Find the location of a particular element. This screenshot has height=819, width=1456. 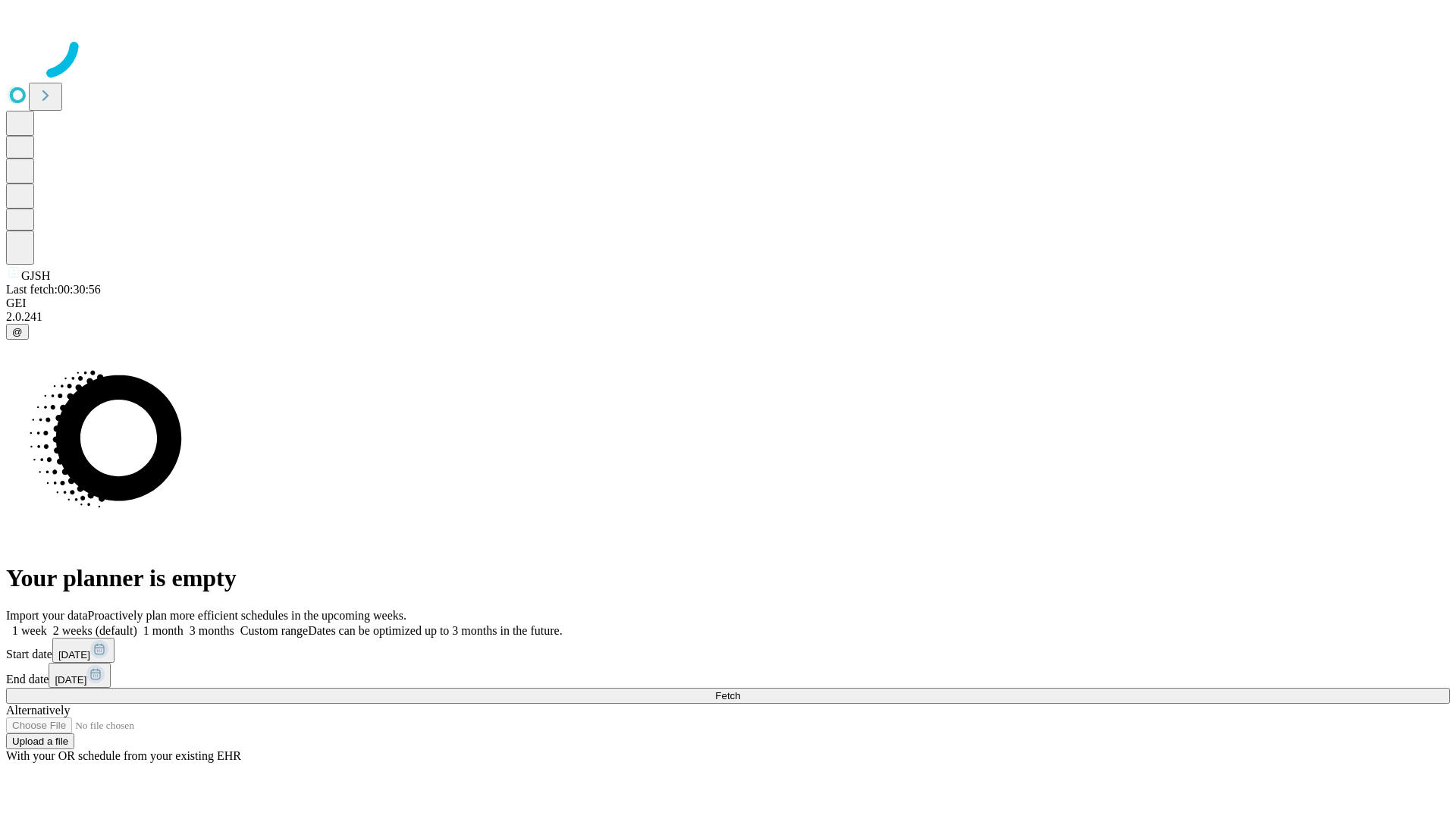

span: Custom range is located at coordinates (274, 630).